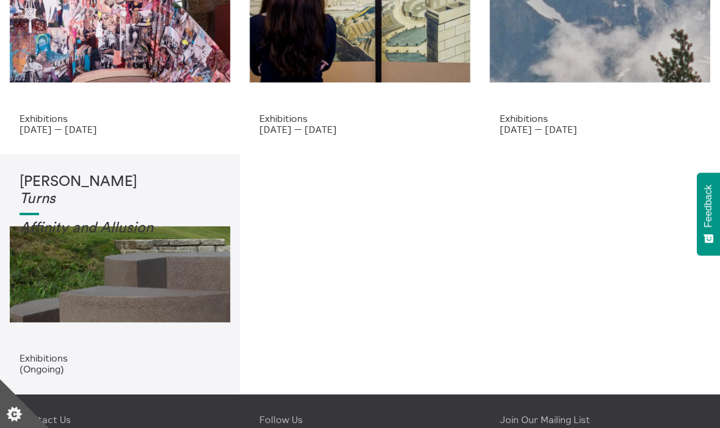 The image size is (720, 428). Describe the element at coordinates (120, 369) in the screenshot. I see `p: (Ongoing)` at that location.